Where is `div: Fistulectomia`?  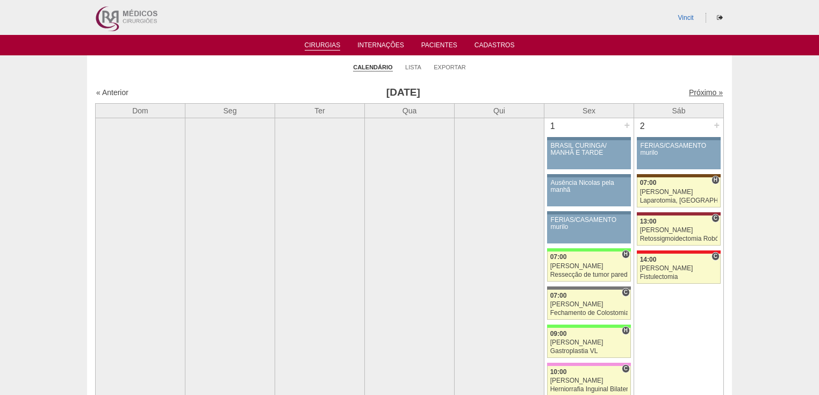
div: Fistulectomia is located at coordinates (679, 277).